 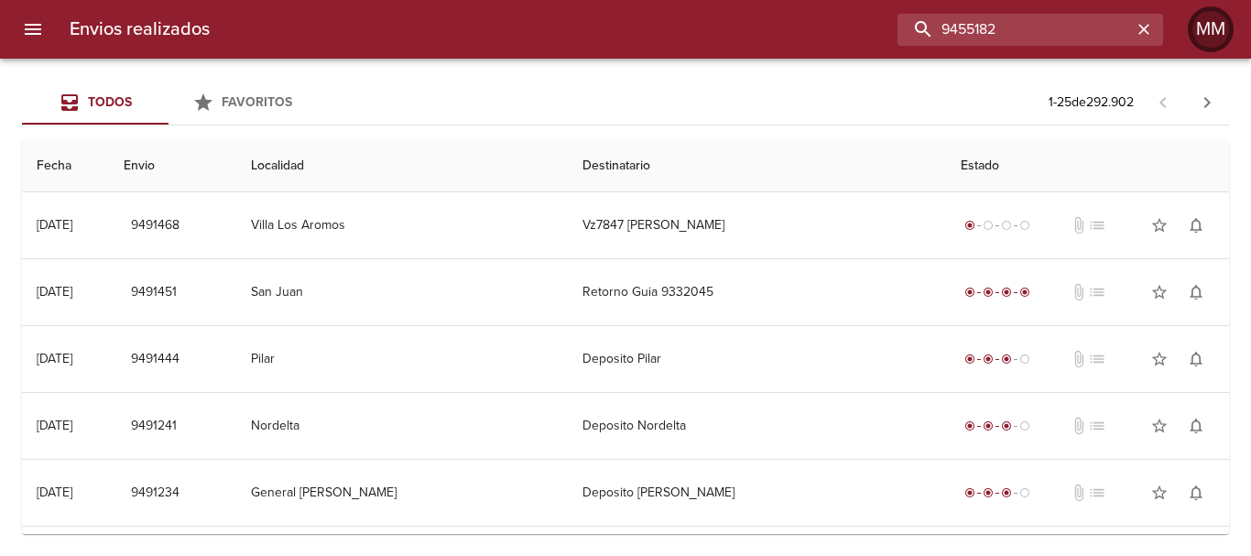 What do you see at coordinates (154, 426) in the screenshot?
I see `button: 9491241` at bounding box center [154, 426].